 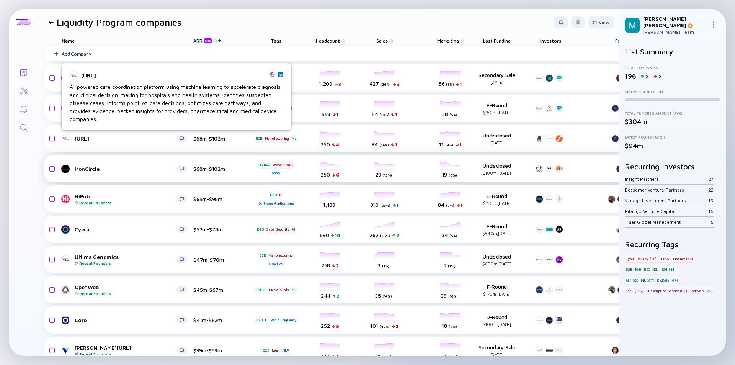 What do you see at coordinates (127, 289) in the screenshot?
I see `a: OpenWebRepeat Founders` at bounding box center [127, 289].